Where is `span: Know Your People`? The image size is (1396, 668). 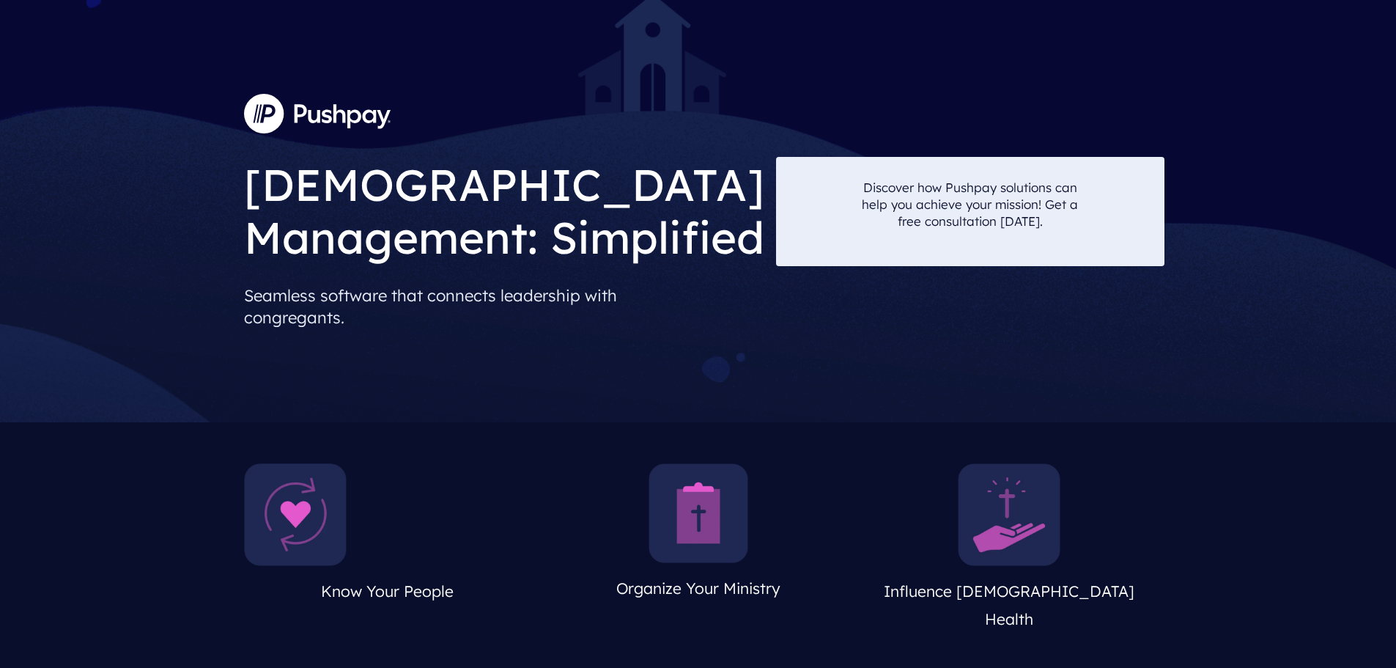
span: Know Your People is located at coordinates (387, 591).